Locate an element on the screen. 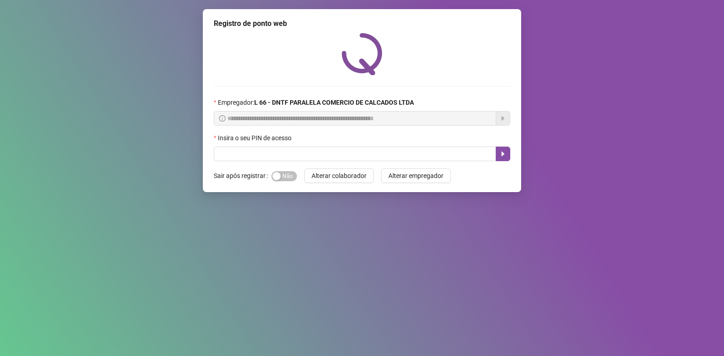  span: Alterar empregador is located at coordinates (416, 175).